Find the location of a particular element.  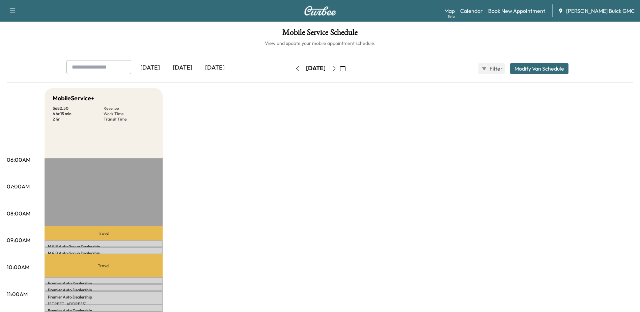

p: Transit Time is located at coordinates (129, 119).